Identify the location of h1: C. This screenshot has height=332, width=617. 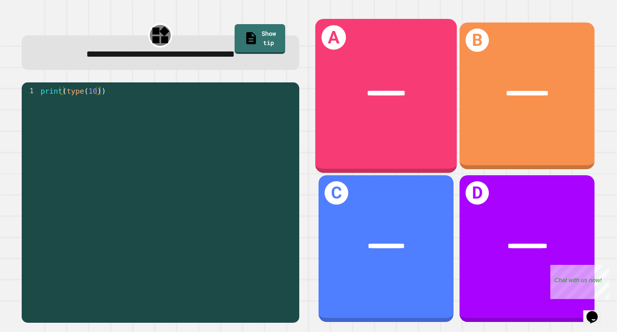
(336, 193).